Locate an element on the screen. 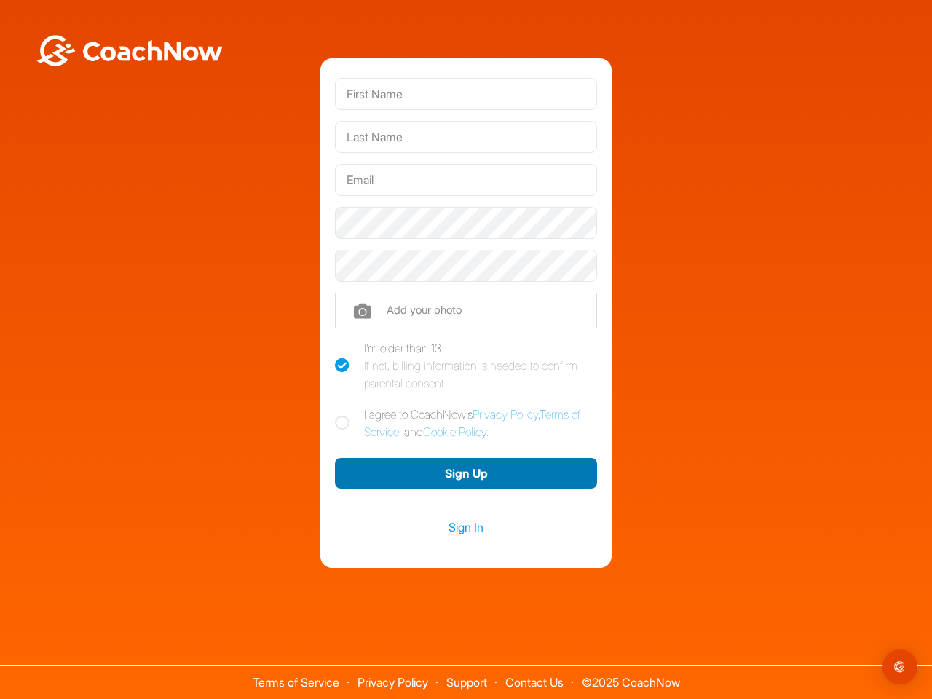 The image size is (932, 699). a: Contact Us is located at coordinates (535, 682).